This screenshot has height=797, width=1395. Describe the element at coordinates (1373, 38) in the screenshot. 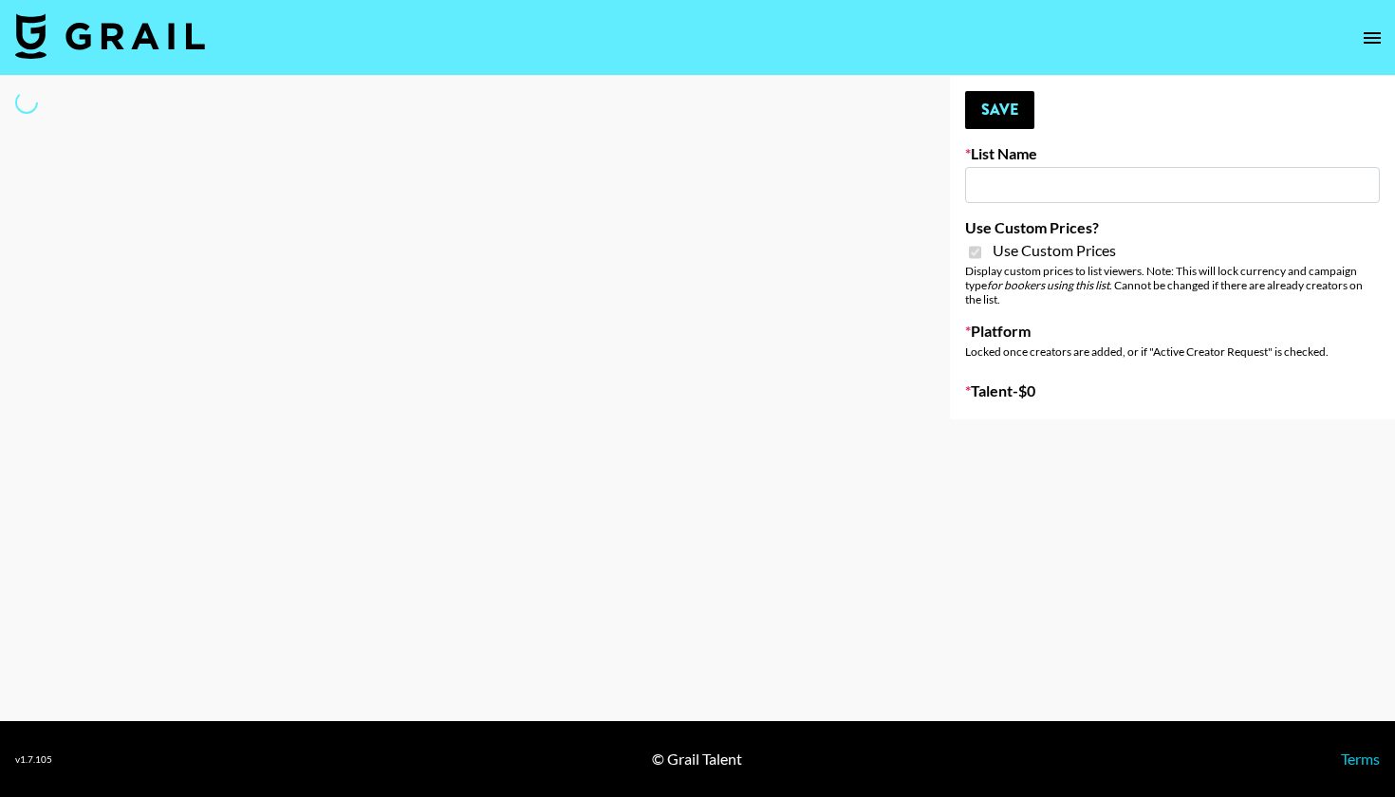

I see `button: open drawer` at that location.